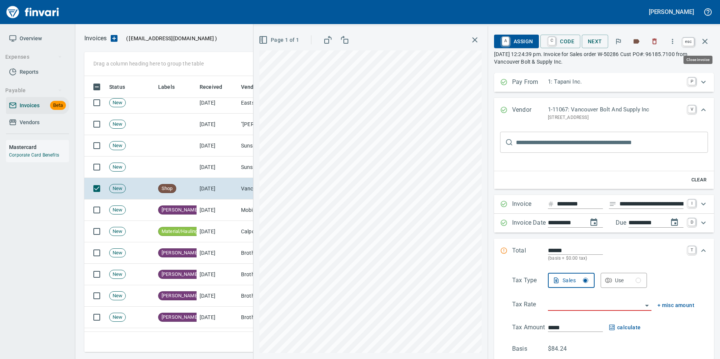 Image resolution: width=720 pixels, height=359 pixels. Describe the element at coordinates (676, 305) in the screenshot. I see `span: + misc amount` at that location.